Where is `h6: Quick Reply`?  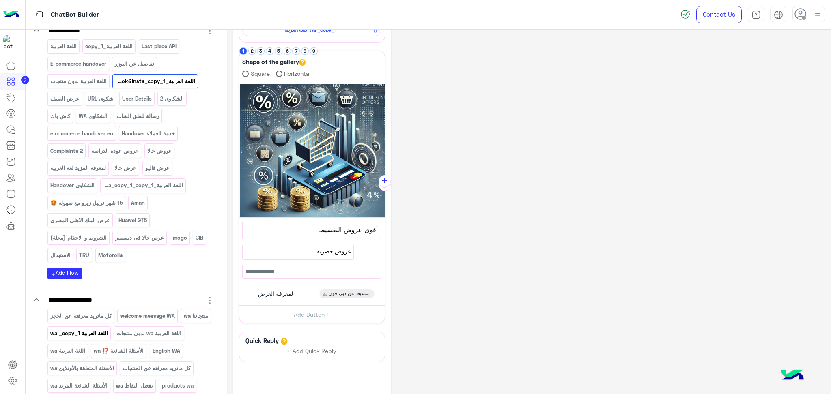 h6: Quick Reply is located at coordinates (262, 341).